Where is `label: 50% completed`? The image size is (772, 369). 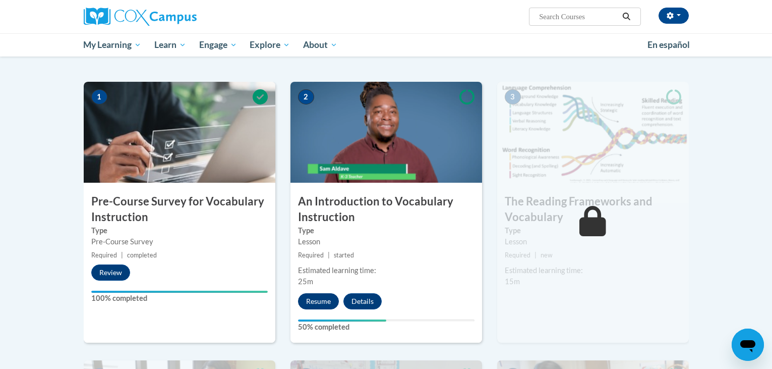 label: 50% completed is located at coordinates (386, 327).